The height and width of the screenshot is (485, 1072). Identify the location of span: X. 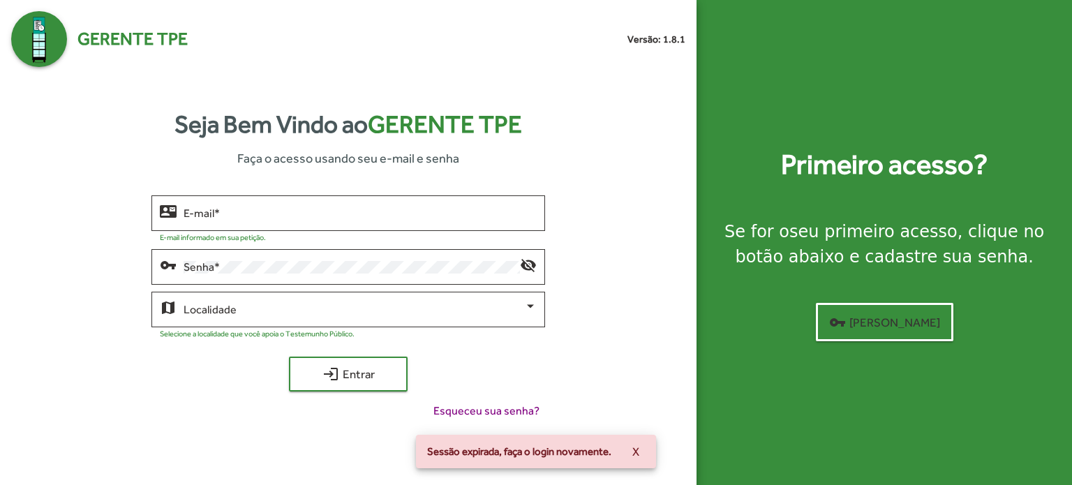
(636, 452).